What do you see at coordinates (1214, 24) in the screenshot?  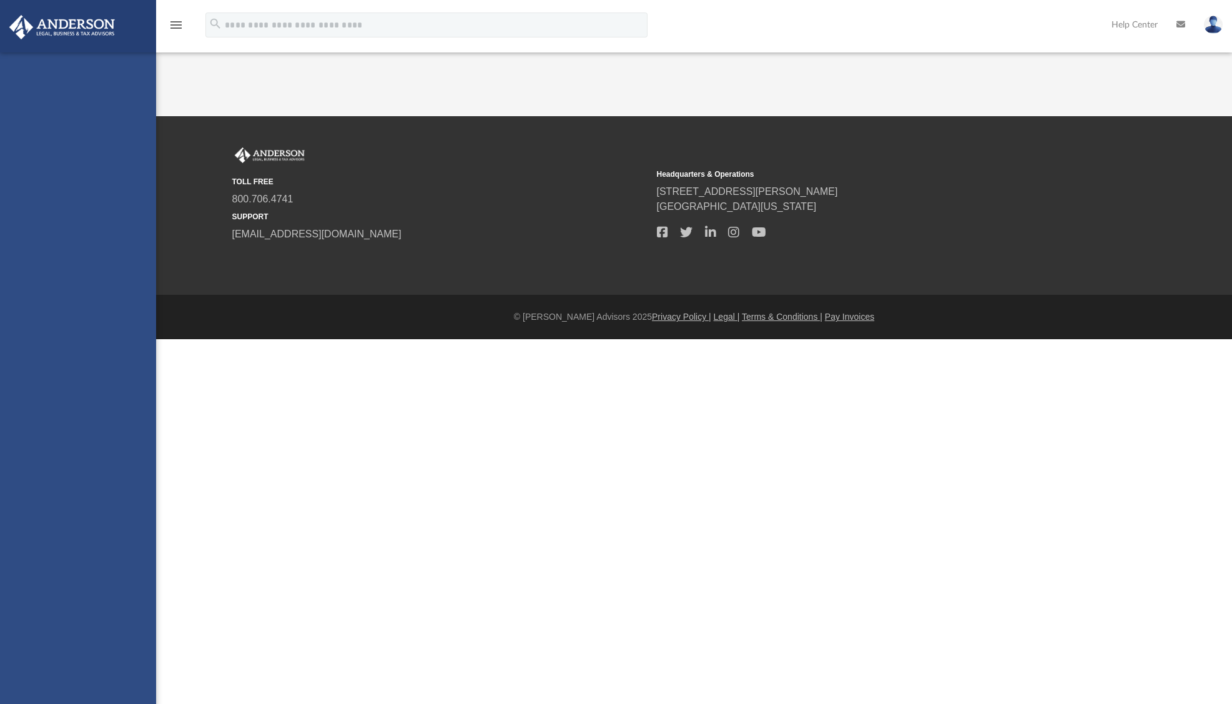 I see `img: User Pic` at bounding box center [1214, 24].